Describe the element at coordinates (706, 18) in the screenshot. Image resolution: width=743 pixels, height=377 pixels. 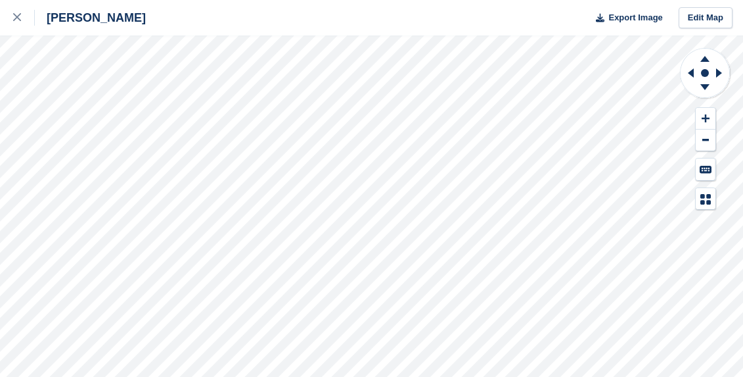
I see `a: Edit Map` at that location.